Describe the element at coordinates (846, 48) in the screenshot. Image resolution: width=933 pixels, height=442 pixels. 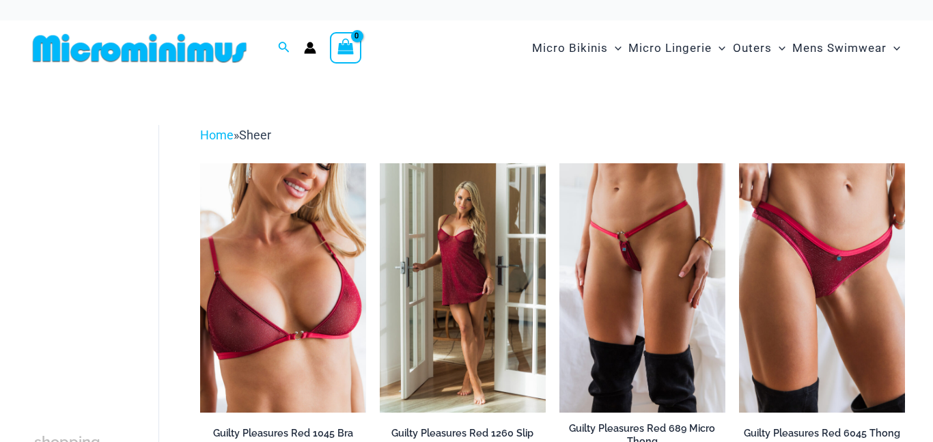
I see `a: Mens SwimwearMenu ToggleMenu Toggle` at that location.